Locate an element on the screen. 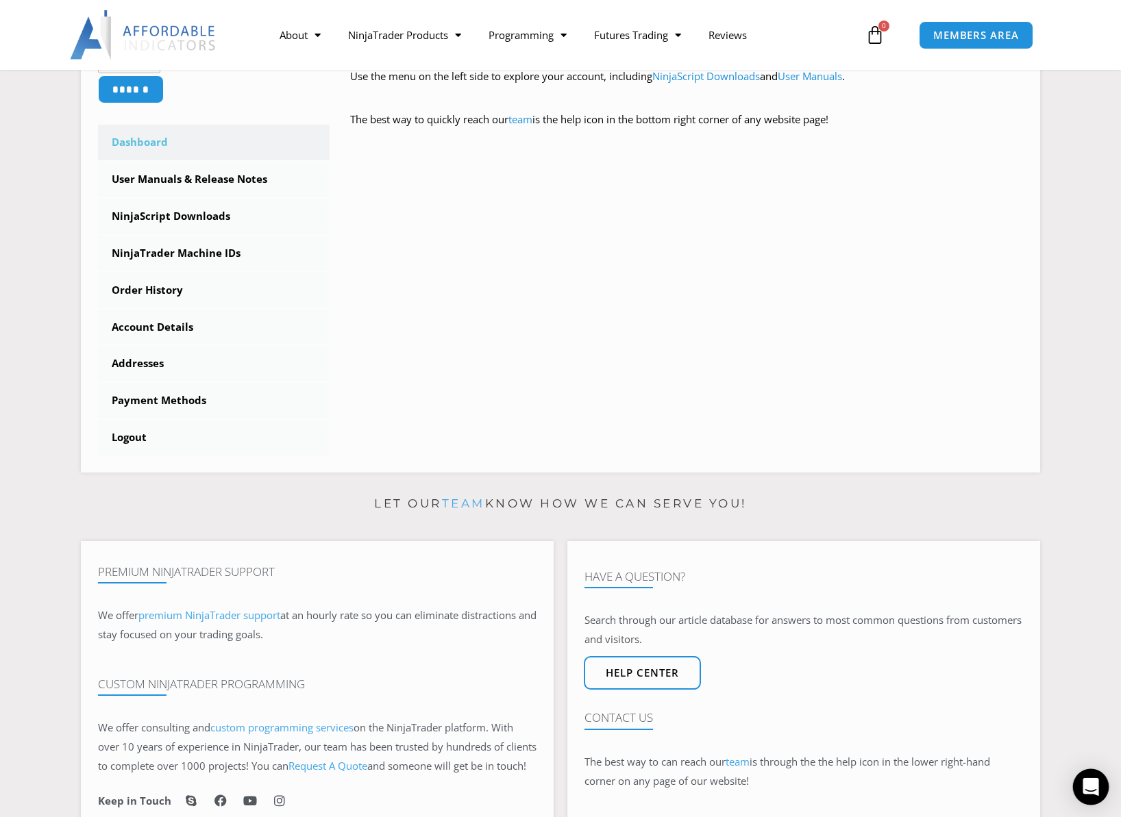 The width and height of the screenshot is (1121, 817). h4: Have A Question? is located at coordinates (804, 577).